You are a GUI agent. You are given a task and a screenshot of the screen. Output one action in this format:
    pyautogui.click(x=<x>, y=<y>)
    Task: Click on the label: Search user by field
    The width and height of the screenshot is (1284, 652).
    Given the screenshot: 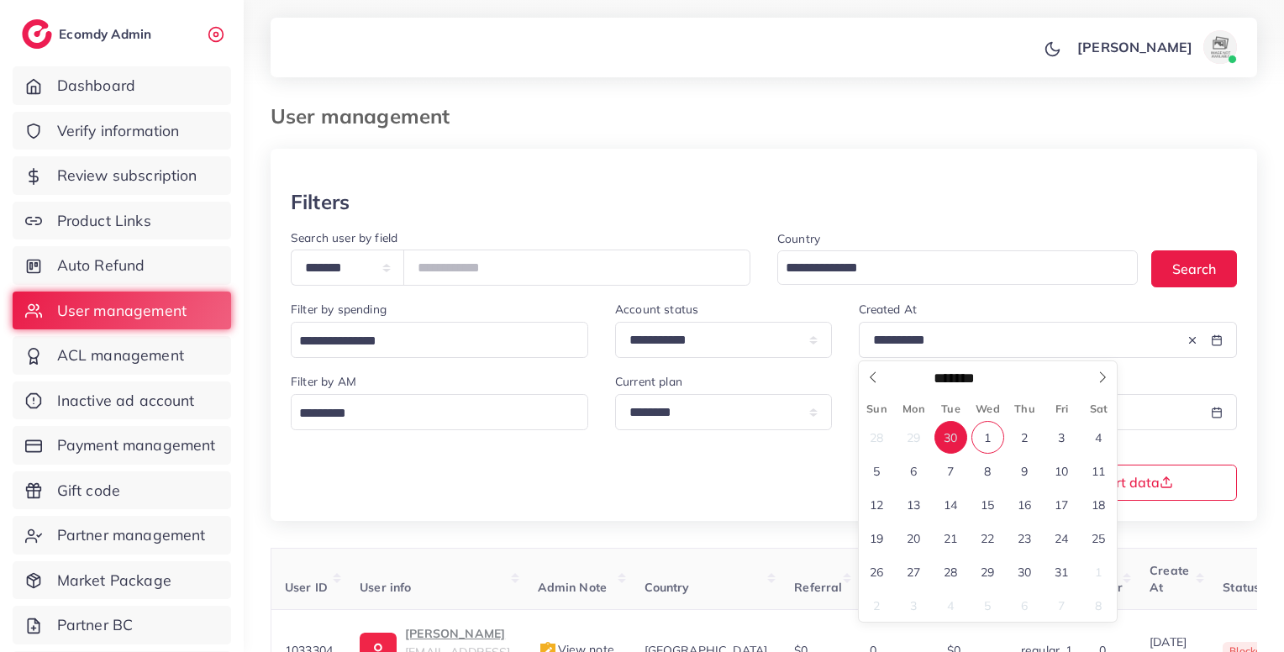 What is the action you would take?
    pyautogui.click(x=344, y=238)
    